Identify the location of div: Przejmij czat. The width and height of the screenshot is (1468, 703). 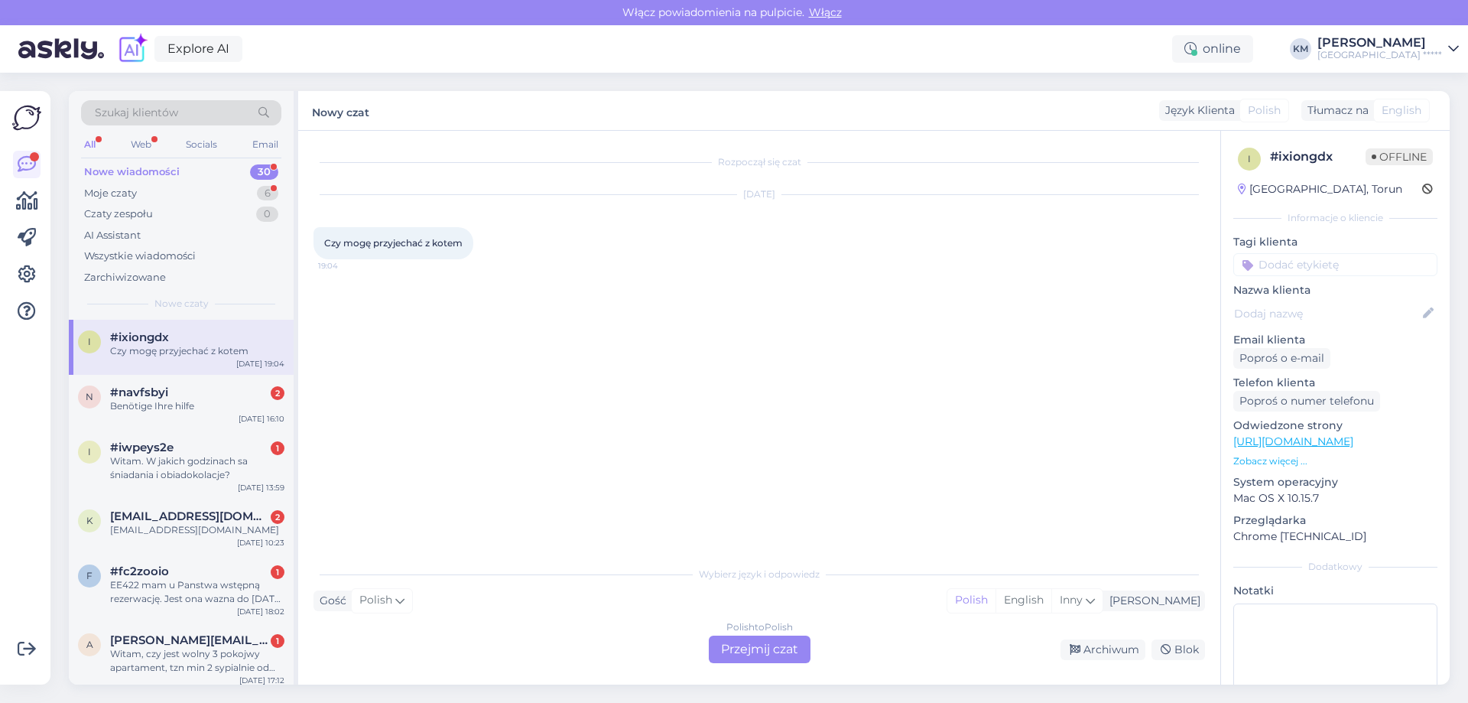
(759, 649).